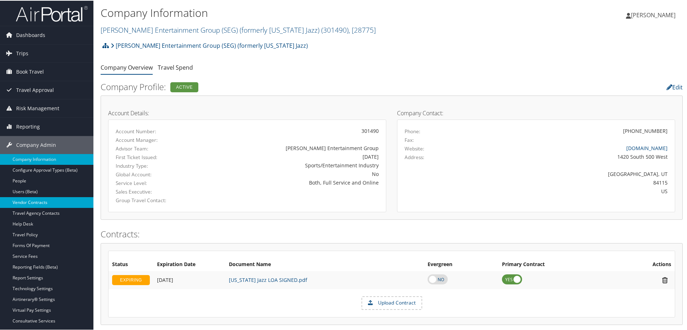 Image resolution: width=687 pixels, height=330 pixels. I want to click on label: Phone:, so click(413, 131).